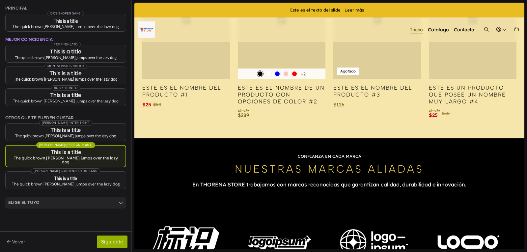  I want to click on a: Contacto, so click(329, 27).